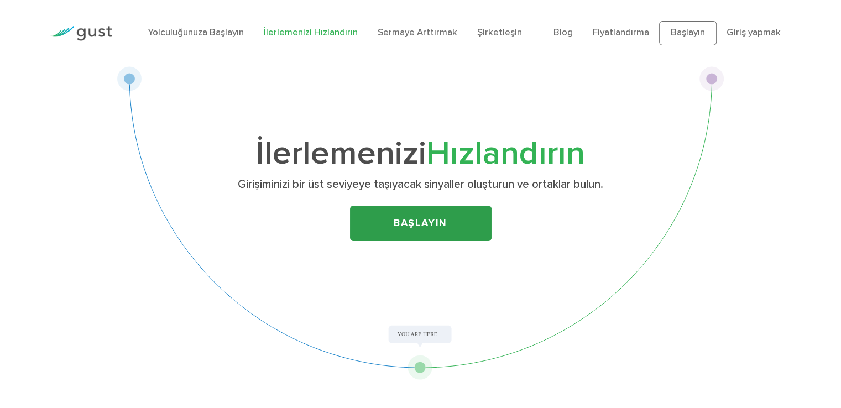 The image size is (841, 408). What do you see at coordinates (341, 153) in the screenshot?
I see `font: İlerlemenizi` at bounding box center [341, 153].